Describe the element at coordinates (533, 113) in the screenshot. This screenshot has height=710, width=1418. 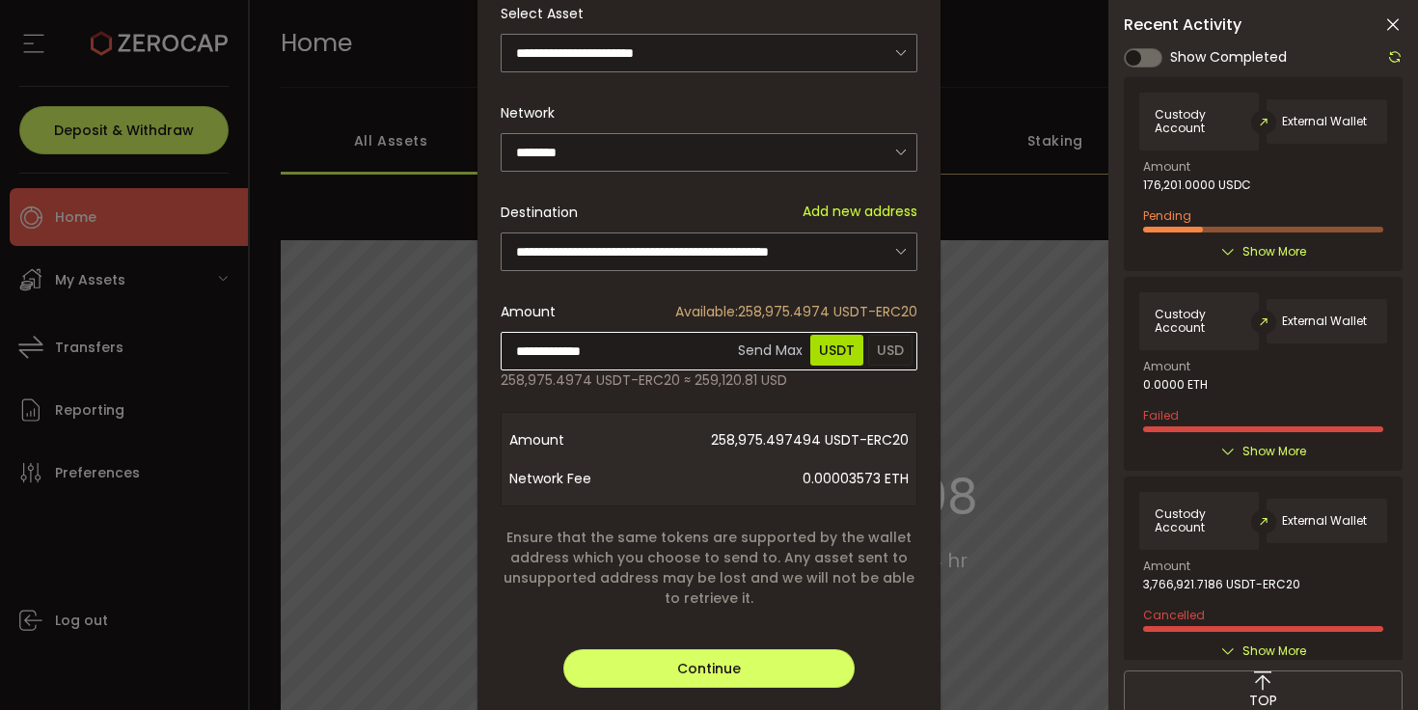
I see `label: Network` at that location.